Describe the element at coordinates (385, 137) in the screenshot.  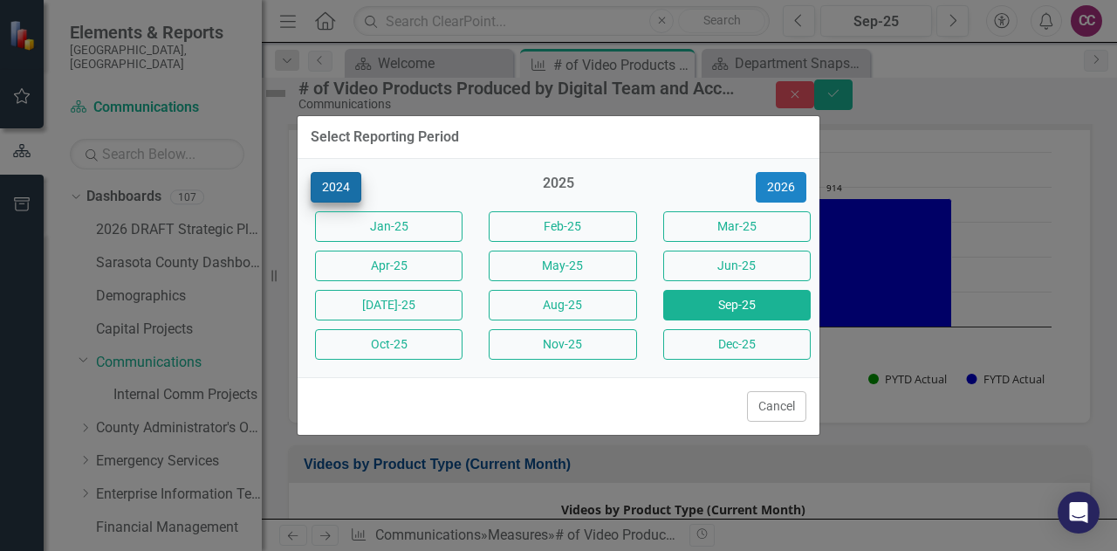
I see `div: Select Reporting Period` at that location.